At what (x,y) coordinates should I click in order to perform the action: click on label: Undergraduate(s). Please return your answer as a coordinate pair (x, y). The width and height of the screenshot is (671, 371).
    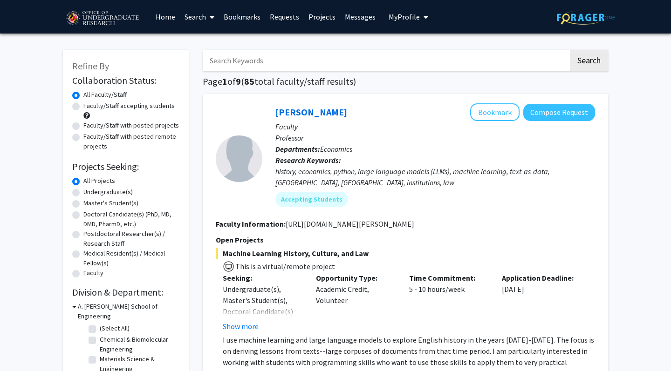
    Looking at the image, I should click on (108, 192).